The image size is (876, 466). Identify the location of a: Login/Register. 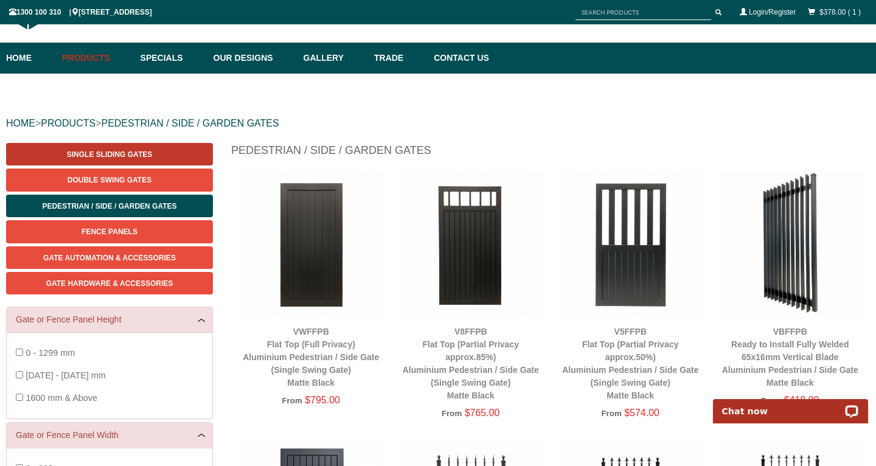
(772, 12).